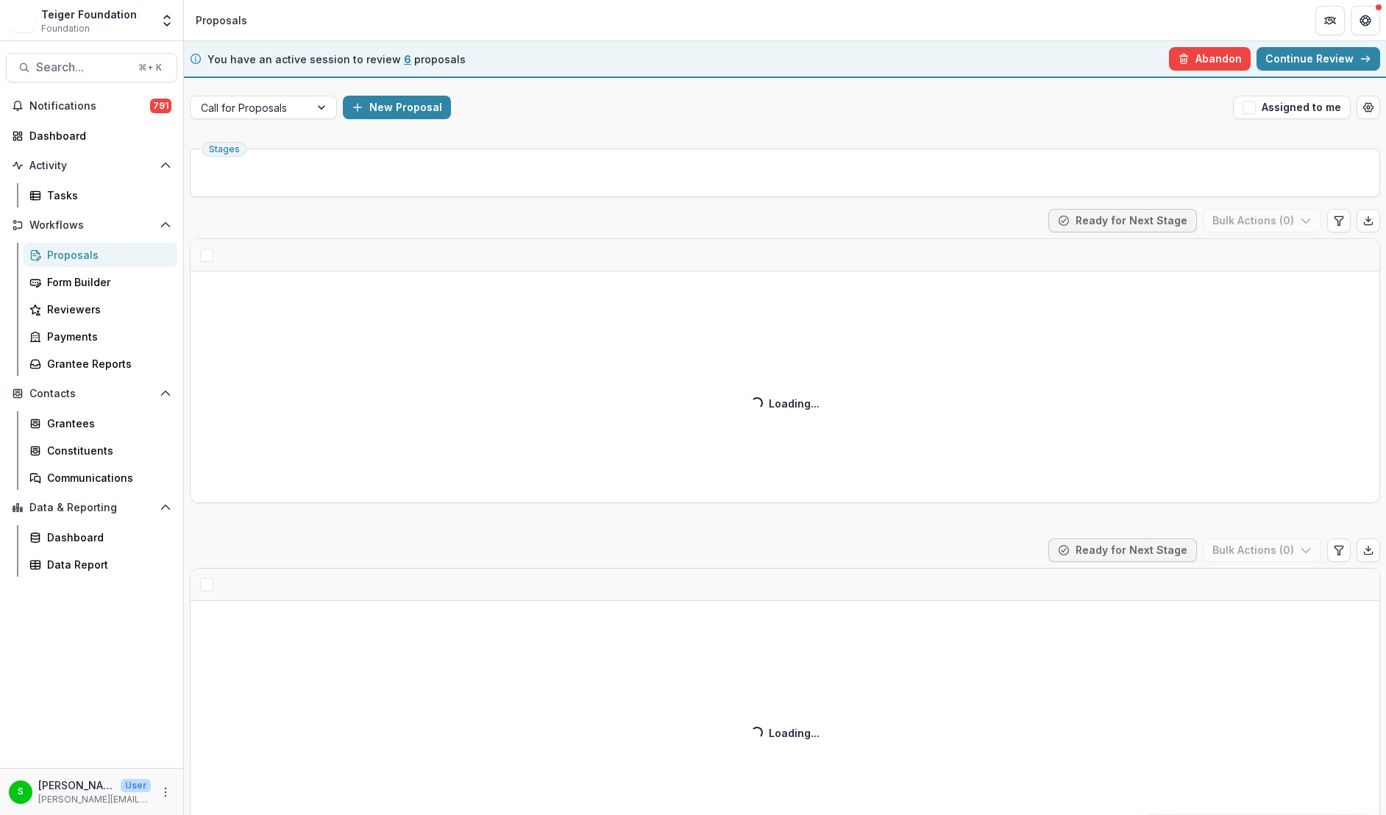 Image resolution: width=1386 pixels, height=815 pixels. I want to click on a: Communications, so click(100, 477).